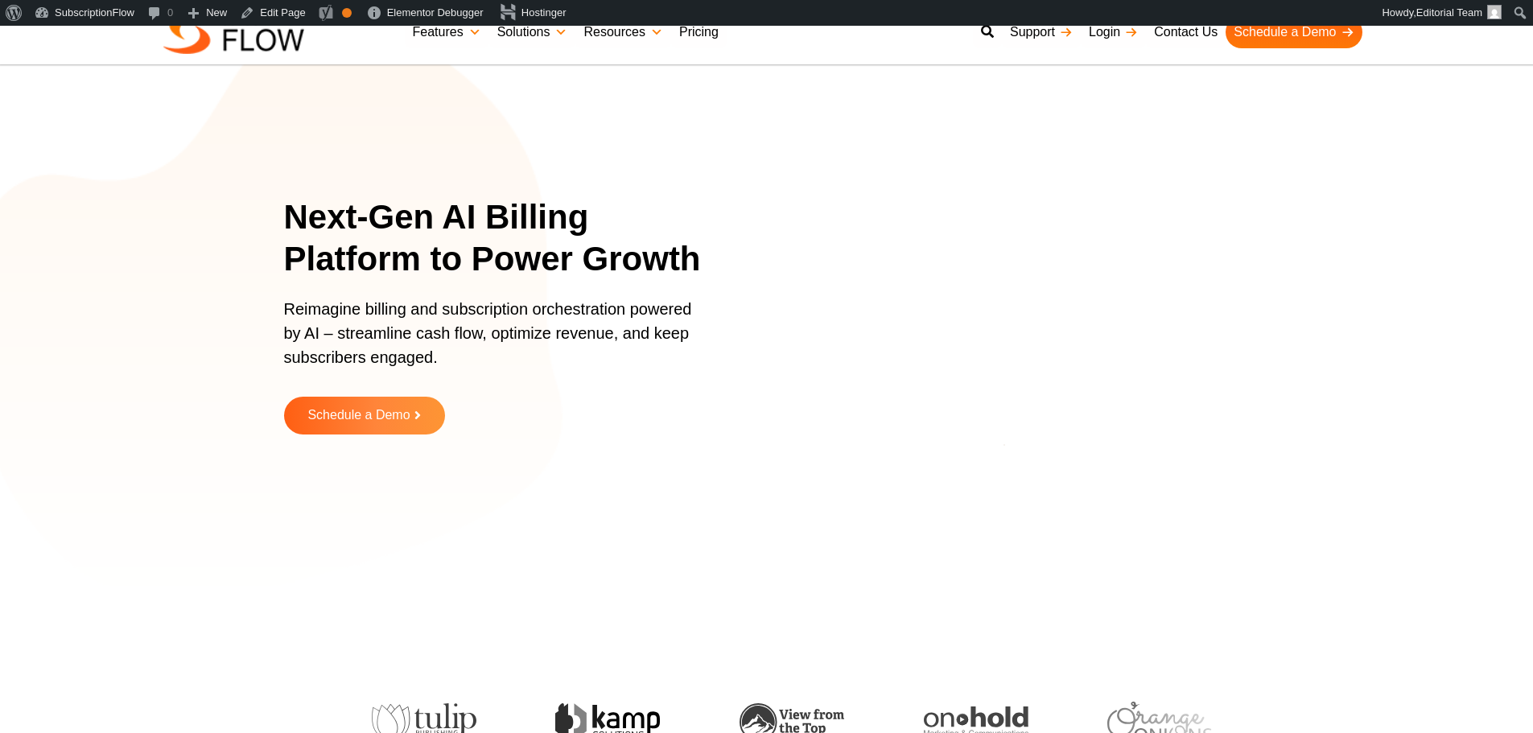 This screenshot has height=733, width=1533. What do you see at coordinates (503, 238) in the screenshot?
I see `h1: Next-Gen AI Billing Platform to Power Growth` at bounding box center [503, 238].